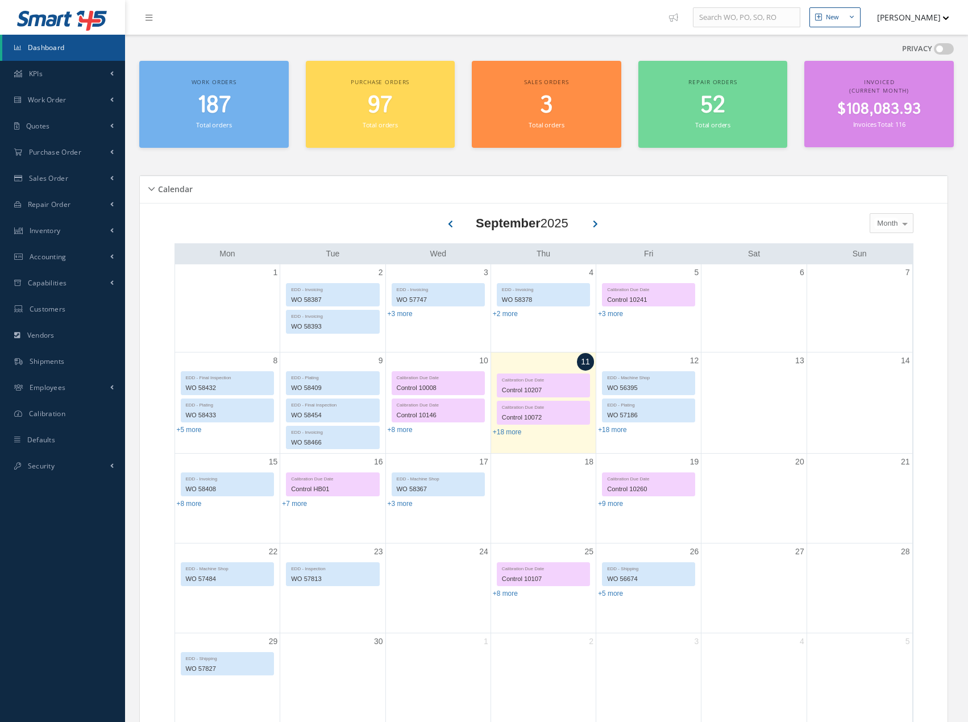  What do you see at coordinates (484, 360) in the screenshot?
I see `a: September 10, 2025` at bounding box center [484, 360].